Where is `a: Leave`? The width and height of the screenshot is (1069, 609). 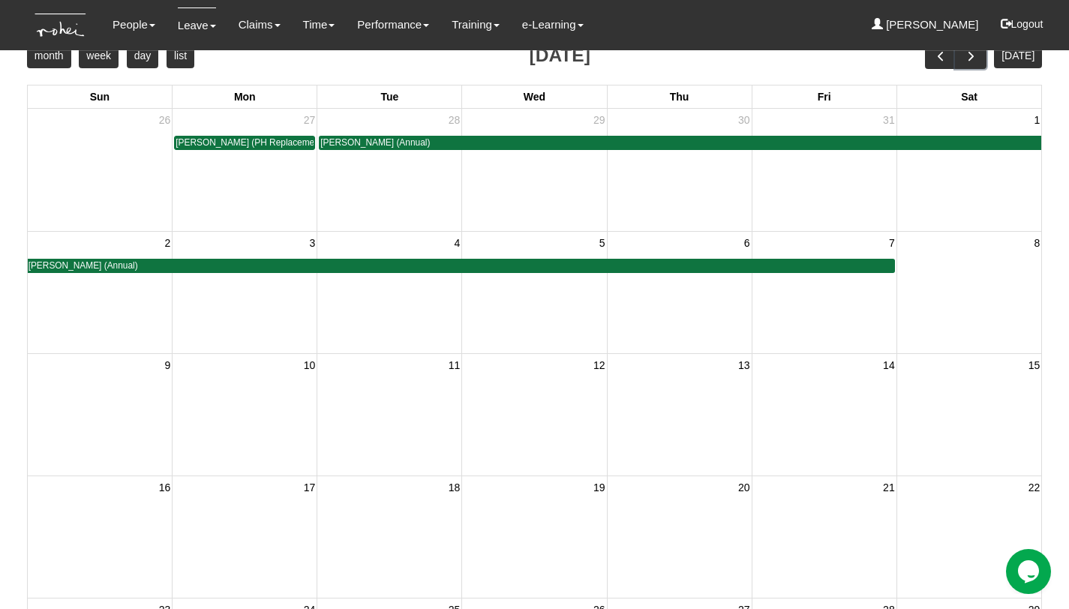 a: Leave is located at coordinates (197, 25).